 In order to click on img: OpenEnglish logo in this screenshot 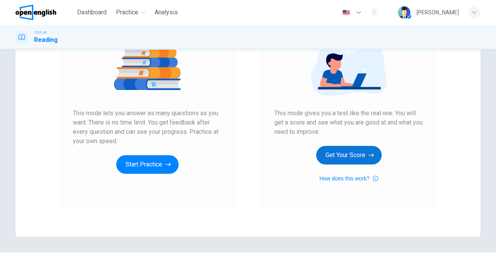, I will do `click(36, 12)`.